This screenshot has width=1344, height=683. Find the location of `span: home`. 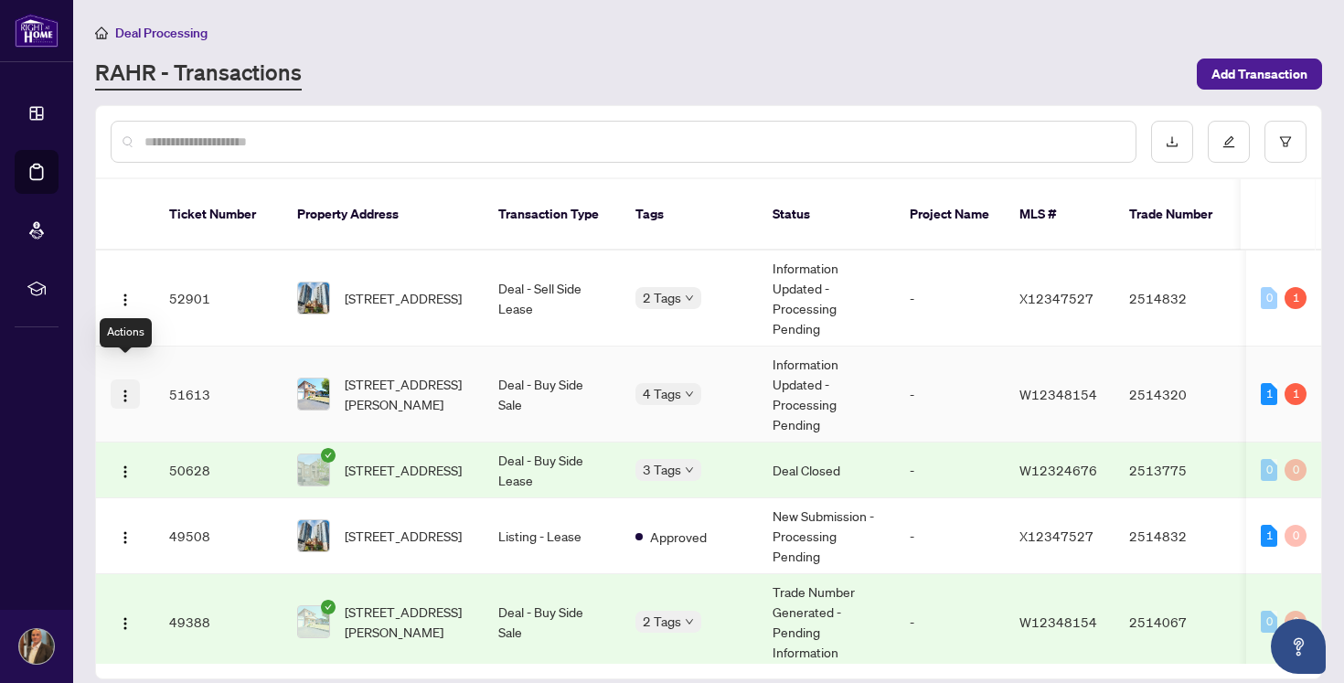

span: home is located at coordinates (101, 33).